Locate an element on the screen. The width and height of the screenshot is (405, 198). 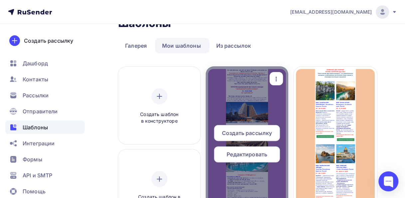
span: Помощь is located at coordinates (34, 191).